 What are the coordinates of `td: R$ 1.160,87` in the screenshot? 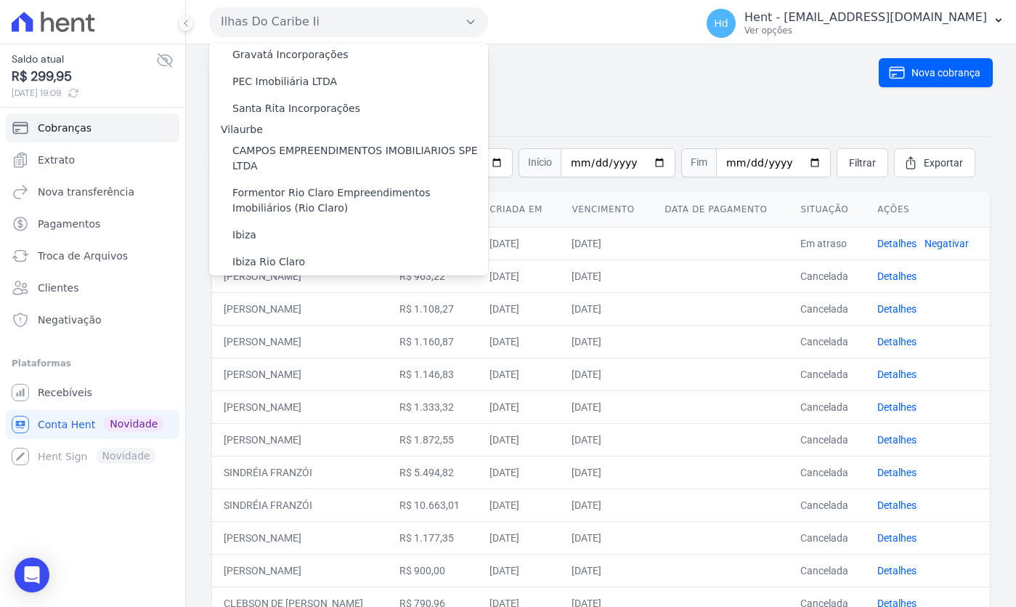 It's located at (433, 341).